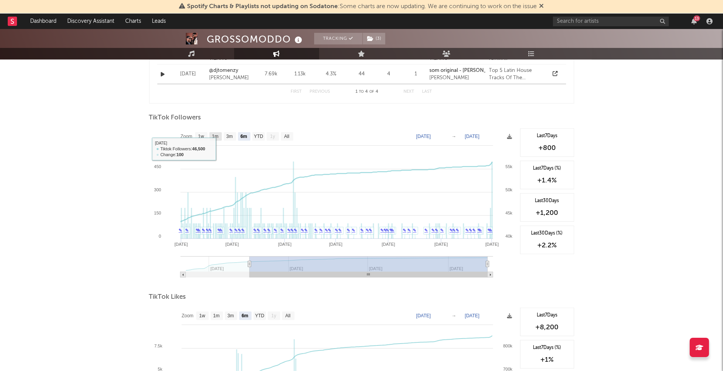 The width and height of the screenshot is (723, 371). What do you see at coordinates (374, 39) in the screenshot?
I see `span: ( 3 )` at bounding box center [374, 39].